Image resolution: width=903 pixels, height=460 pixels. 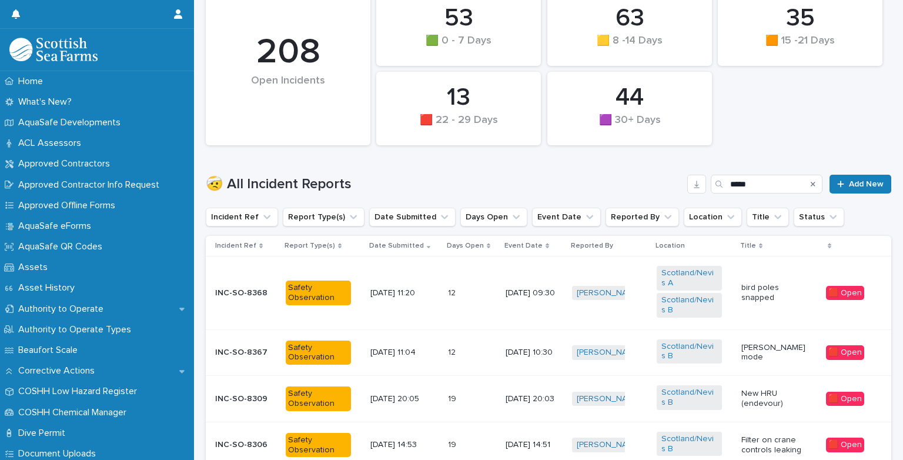 I want to click on p: Approved Contractor Info Request, so click(x=91, y=185).